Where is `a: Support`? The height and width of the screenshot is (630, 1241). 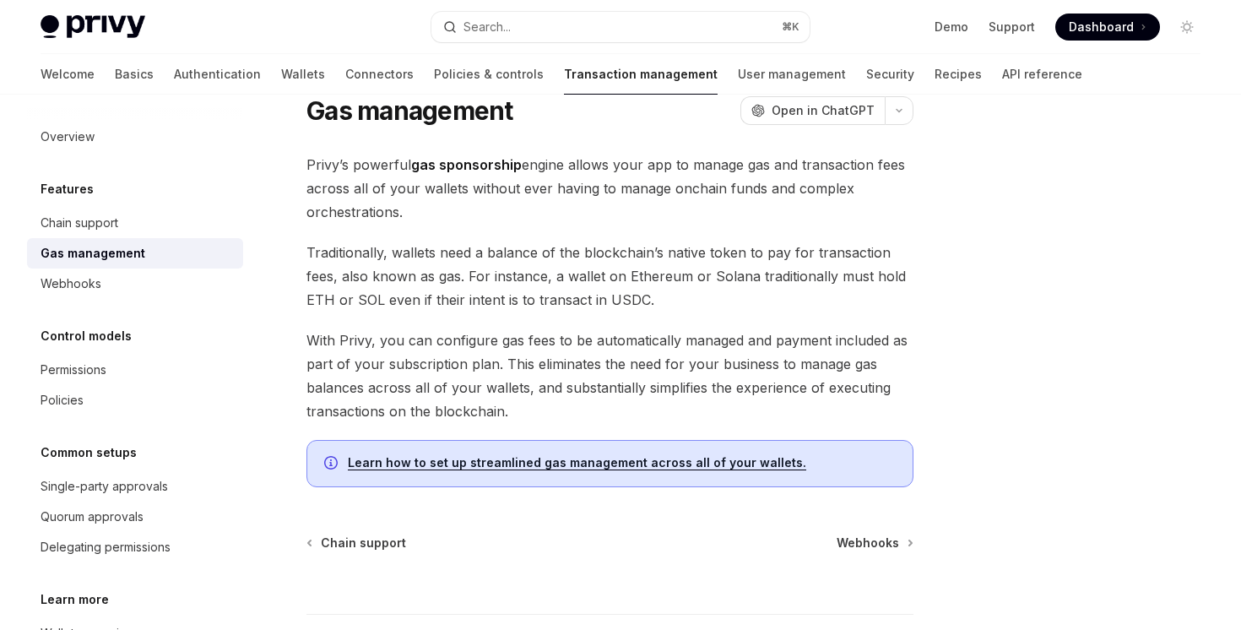
a: Support is located at coordinates (1011, 27).